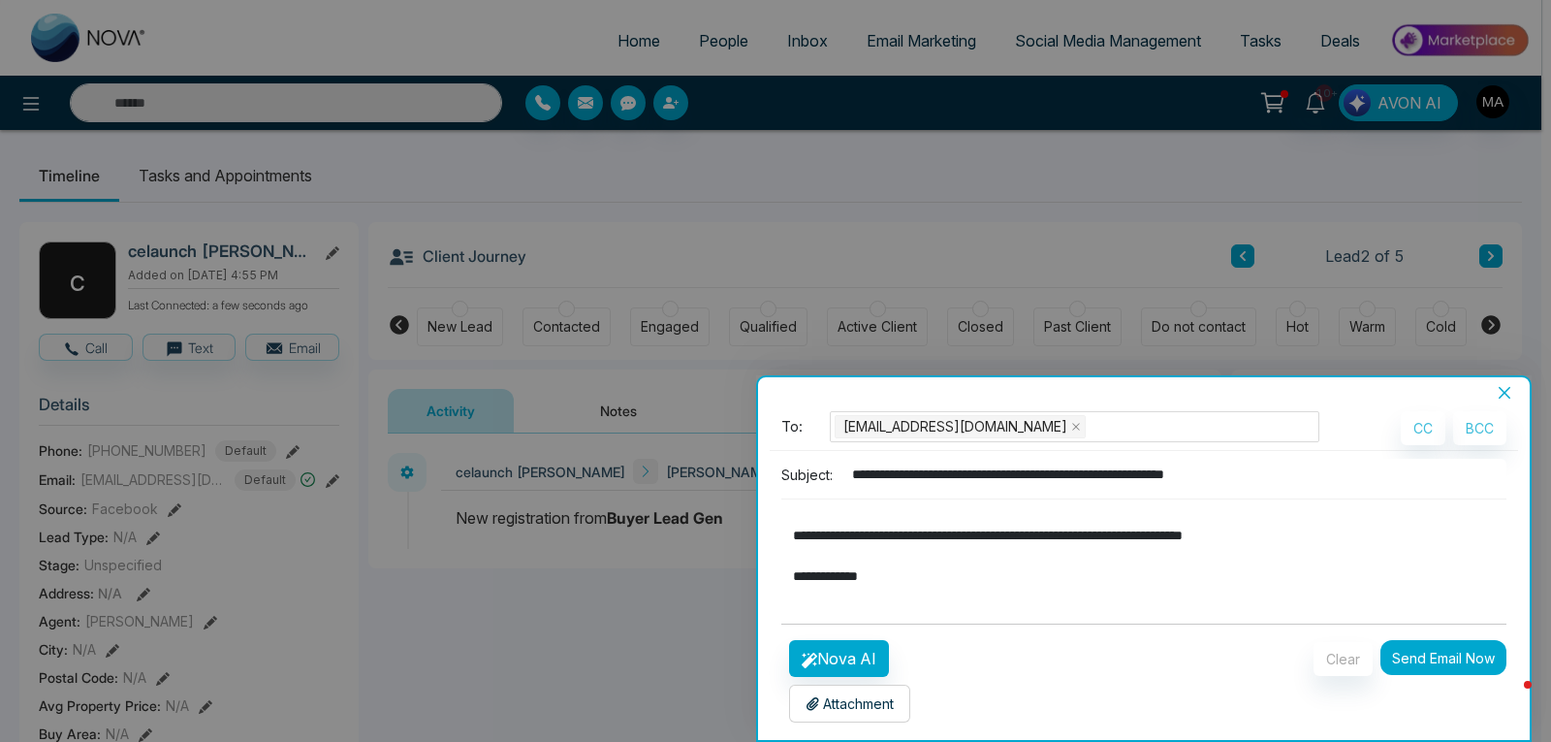  What do you see at coordinates (1504, 393) in the screenshot?
I see `button: Close` at bounding box center [1504, 393].